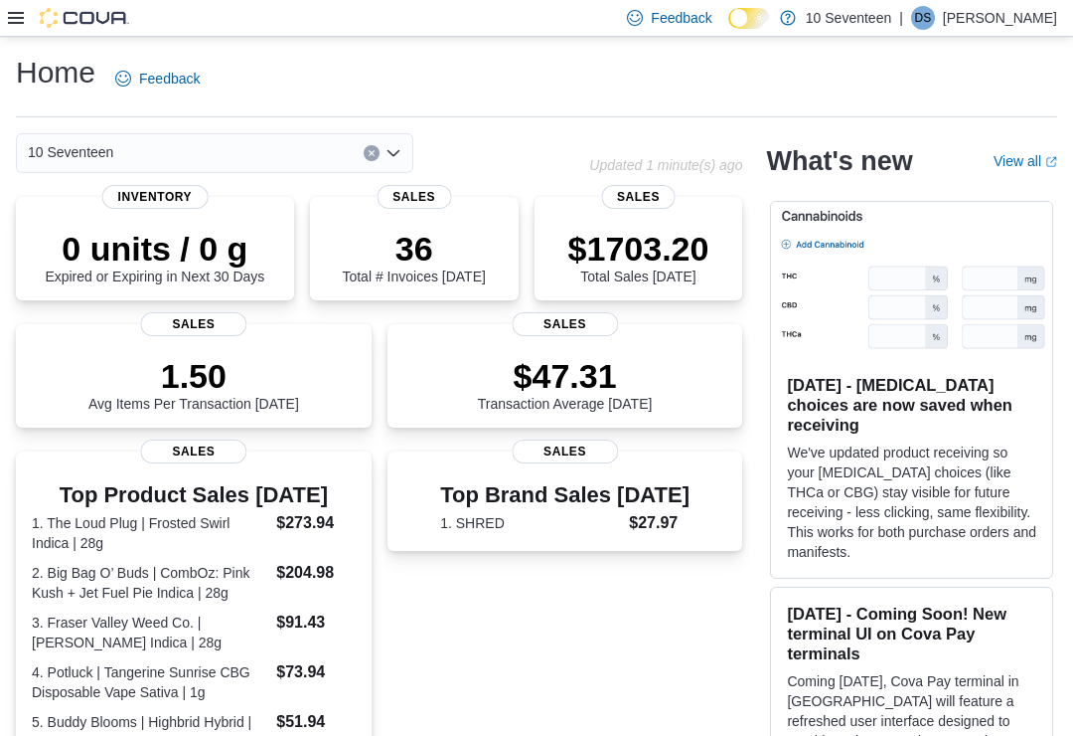 The width and height of the screenshot is (1073, 736). Describe the element at coordinates (923, 18) in the screenshot. I see `div: Dave Seegar` at that location.